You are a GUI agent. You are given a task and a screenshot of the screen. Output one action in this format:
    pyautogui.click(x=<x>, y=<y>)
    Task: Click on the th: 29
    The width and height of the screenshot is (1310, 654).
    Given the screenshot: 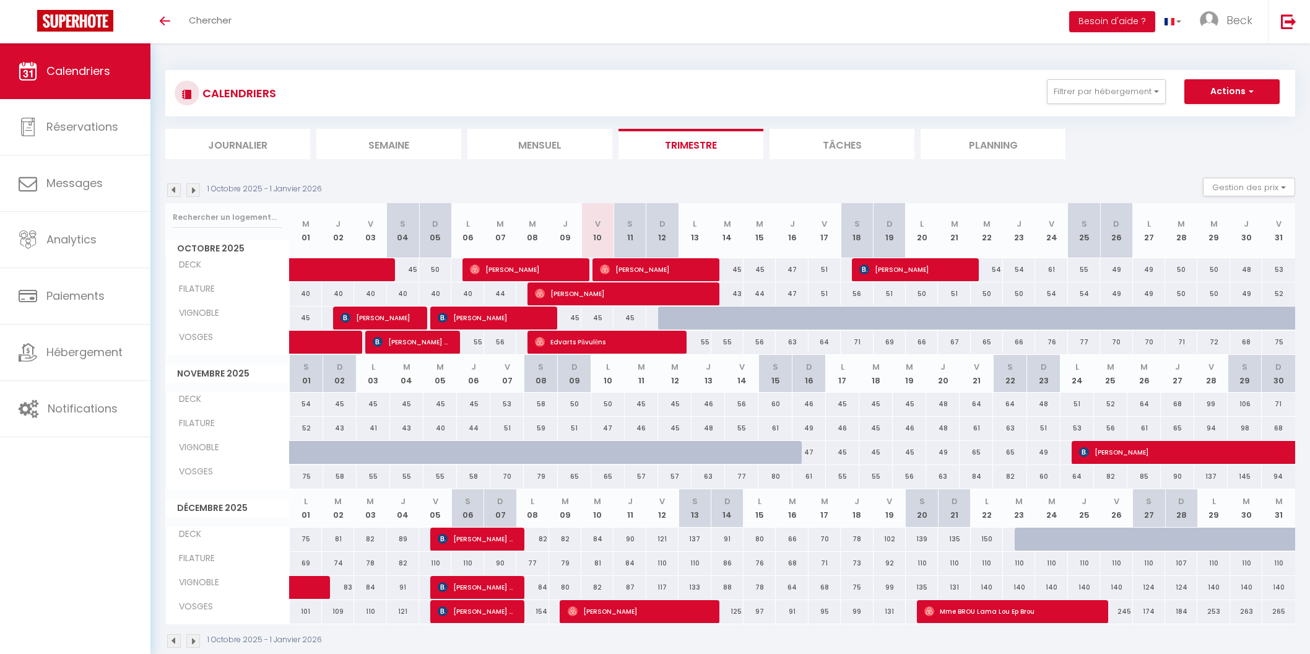 What is the action you would take?
    pyautogui.click(x=1244, y=373)
    